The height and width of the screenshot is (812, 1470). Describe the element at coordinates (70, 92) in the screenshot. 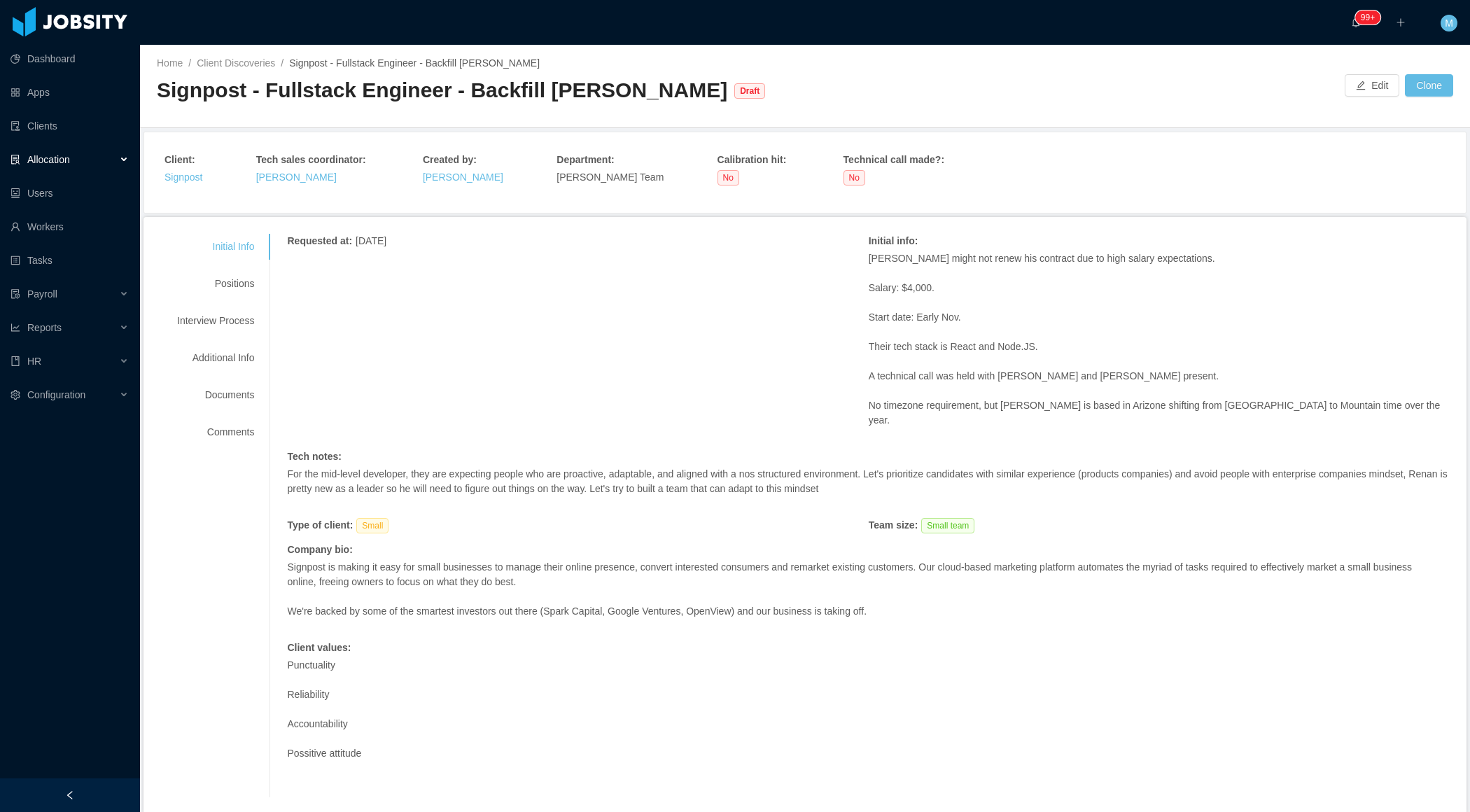

I see `a: icon: appstoreApps` at that location.